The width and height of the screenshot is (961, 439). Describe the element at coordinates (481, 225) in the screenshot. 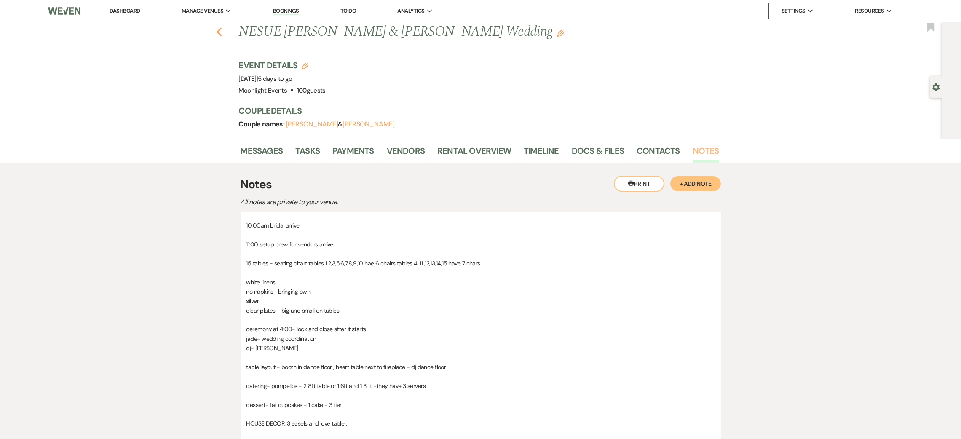

I see `p: 10:00am bridal arrive` at that location.